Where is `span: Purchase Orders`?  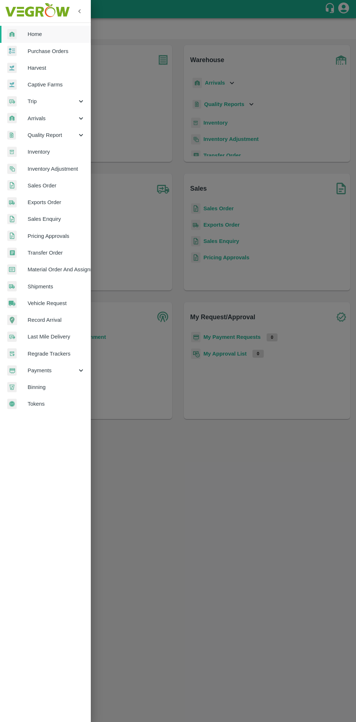
span: Purchase Orders is located at coordinates (56, 51).